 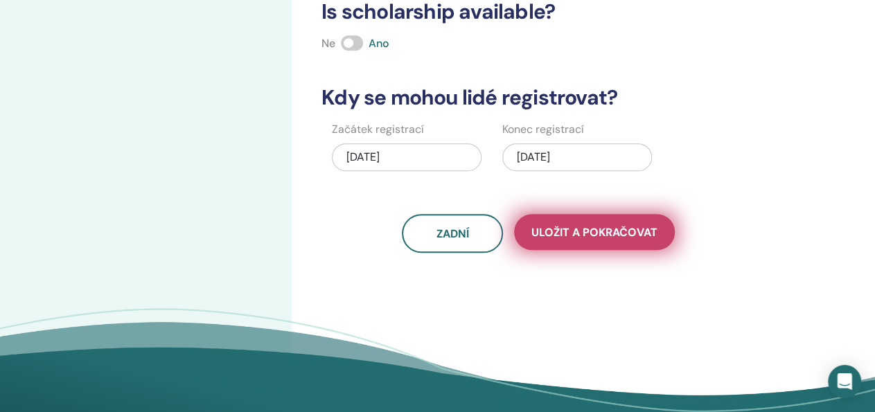 What do you see at coordinates (452, 233) in the screenshot?
I see `span: Zadní` at bounding box center [452, 233].